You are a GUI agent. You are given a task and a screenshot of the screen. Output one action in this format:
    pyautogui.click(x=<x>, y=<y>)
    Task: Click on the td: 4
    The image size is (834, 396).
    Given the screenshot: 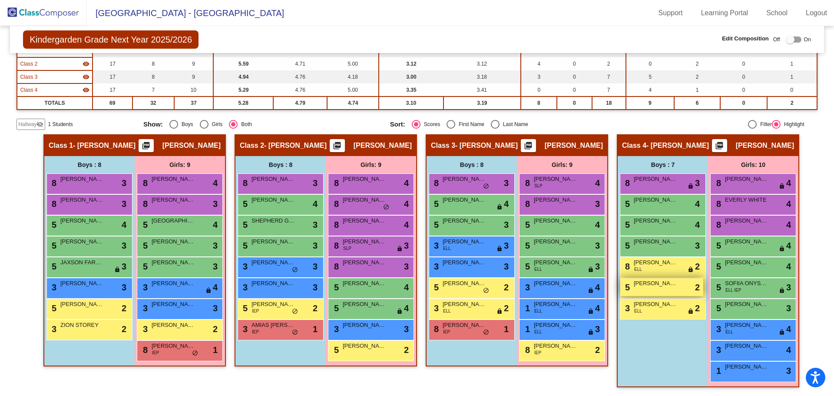 What is the action you would take?
    pyautogui.click(x=539, y=64)
    